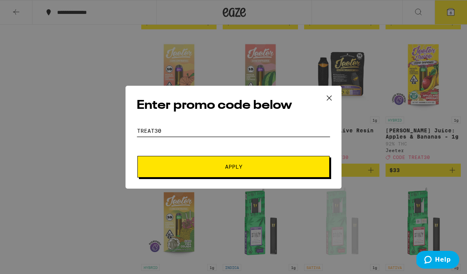  What do you see at coordinates (234, 167) in the screenshot?
I see `button: Apply` at bounding box center [234, 167].